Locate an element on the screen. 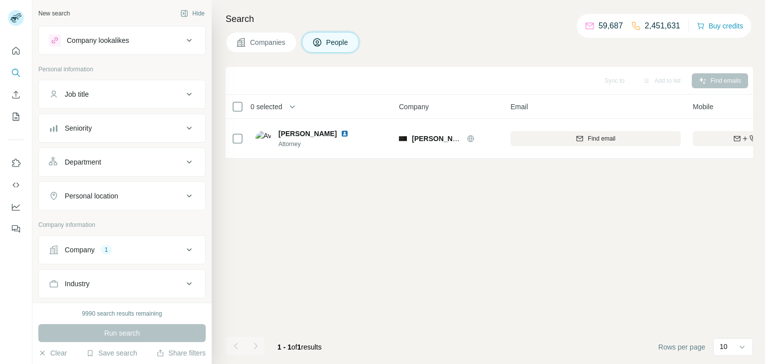  button: Company lookalikes is located at coordinates (122, 40).